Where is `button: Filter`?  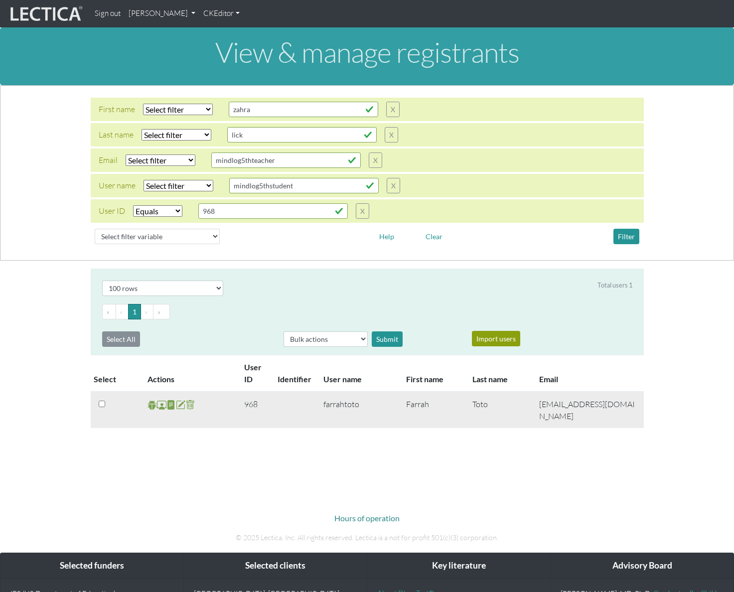
button: Filter is located at coordinates (626, 236).